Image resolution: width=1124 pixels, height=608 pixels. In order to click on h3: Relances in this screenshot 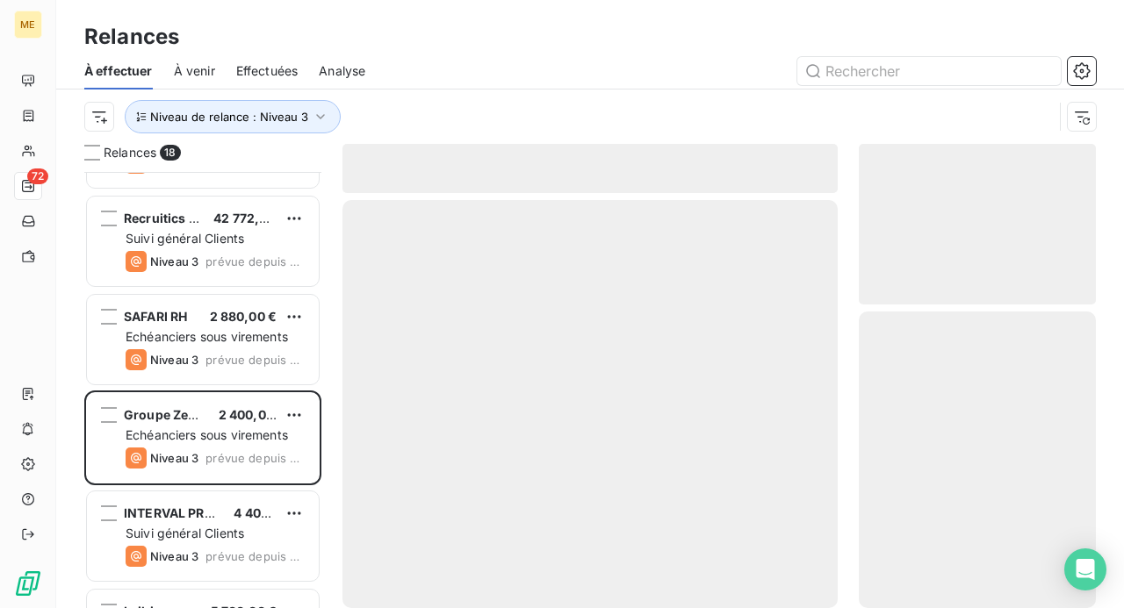, I will do `click(132, 37)`.